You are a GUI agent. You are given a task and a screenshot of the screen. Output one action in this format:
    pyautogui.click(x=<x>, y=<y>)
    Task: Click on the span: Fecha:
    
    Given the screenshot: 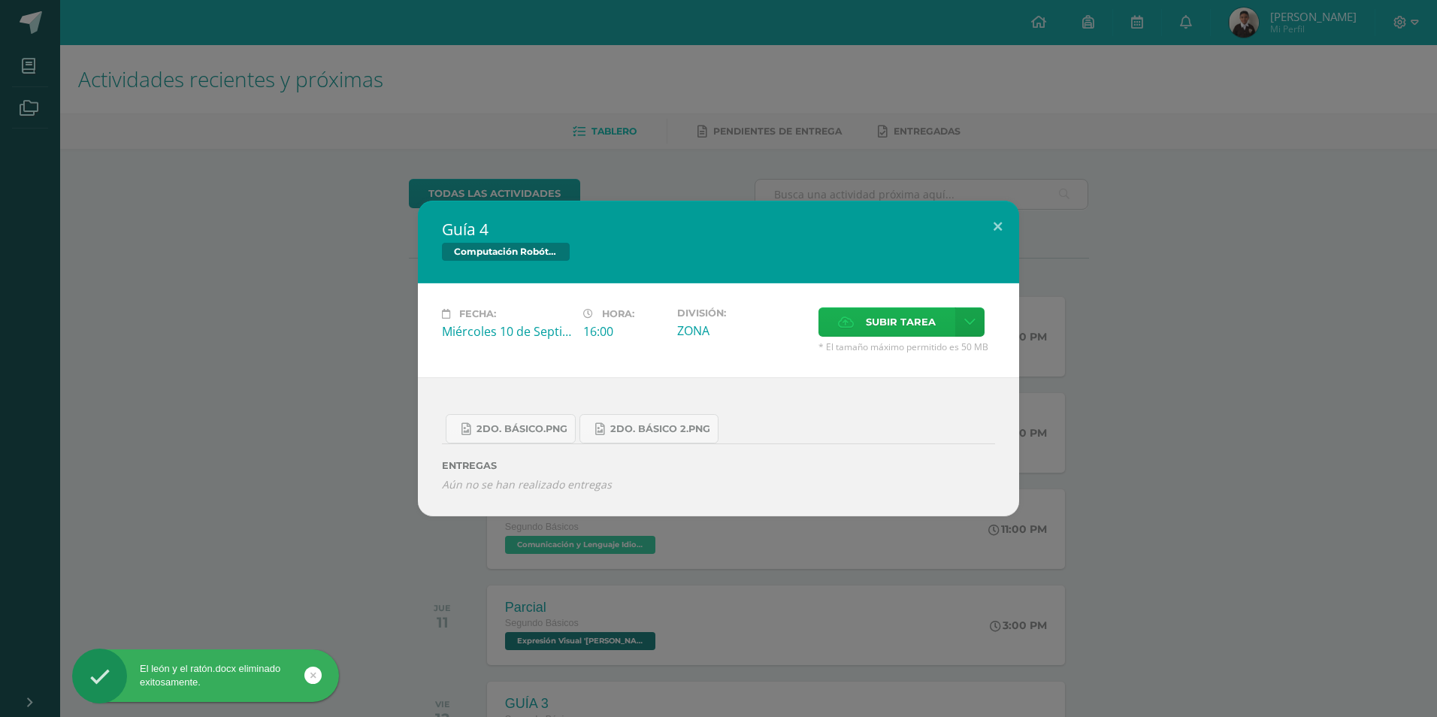 What is the action you would take?
    pyautogui.click(x=477, y=313)
    